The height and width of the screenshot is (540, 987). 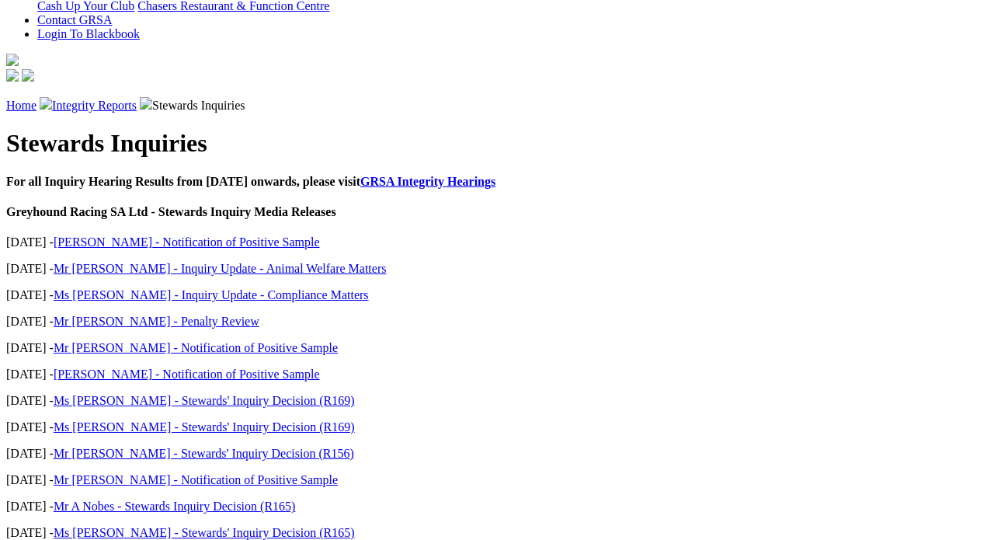 I want to click on img: logo-grsa-white.png, so click(x=12, y=60).